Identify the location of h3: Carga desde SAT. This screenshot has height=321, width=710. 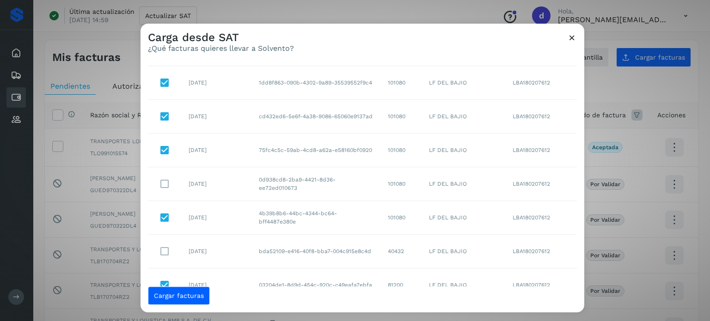
(221, 37).